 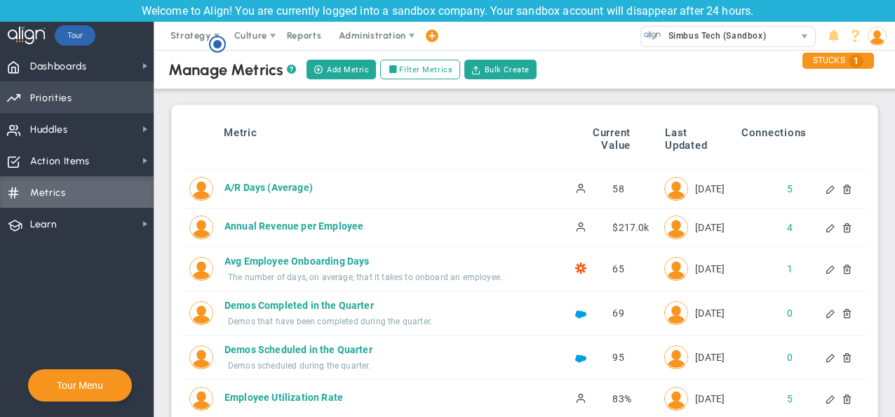 What do you see at coordinates (714, 36) in the screenshot?
I see `span: Simbus Tech (Sandbox)` at bounding box center [714, 36].